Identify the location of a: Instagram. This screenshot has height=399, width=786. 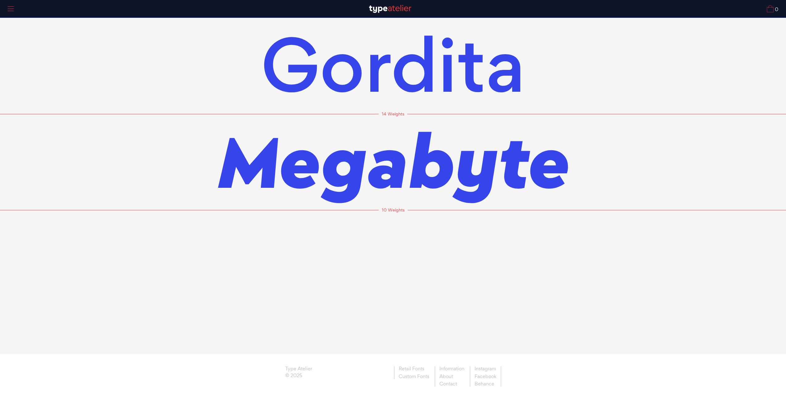
(485, 370).